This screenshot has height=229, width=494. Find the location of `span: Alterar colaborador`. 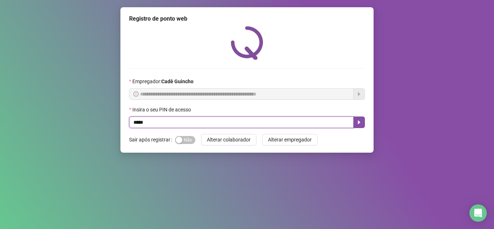

span: Alterar colaborador is located at coordinates (229, 140).